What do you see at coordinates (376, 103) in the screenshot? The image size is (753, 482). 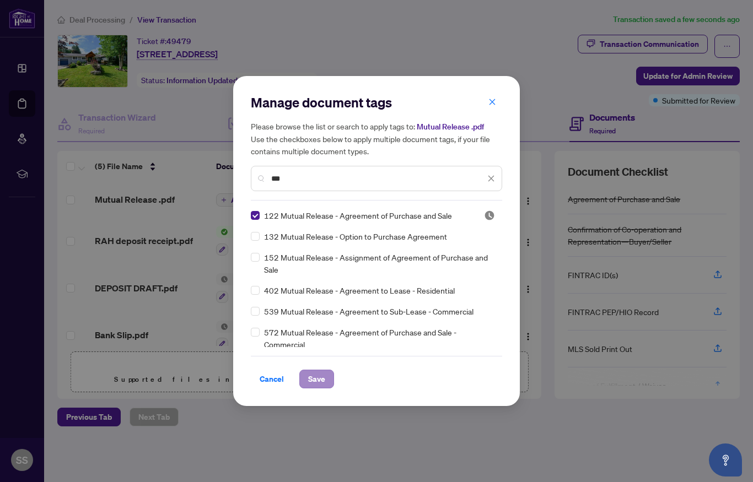 I see `h2: Manage document tags` at bounding box center [376, 103].